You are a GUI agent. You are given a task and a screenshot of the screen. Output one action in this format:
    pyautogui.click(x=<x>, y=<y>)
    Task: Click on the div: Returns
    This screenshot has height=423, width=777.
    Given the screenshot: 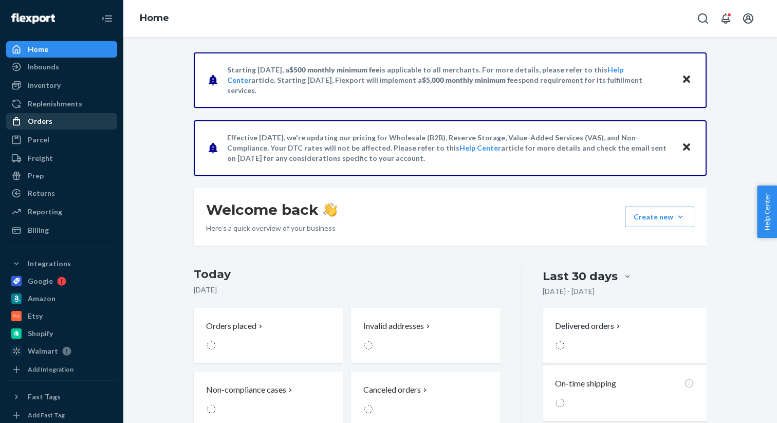 What is the action you would take?
    pyautogui.click(x=41, y=193)
    